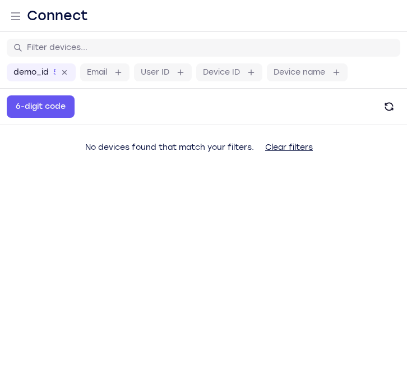 The width and height of the screenshot is (407, 376). Describe the element at coordinates (31, 72) in the screenshot. I see `label: demo_id` at that location.